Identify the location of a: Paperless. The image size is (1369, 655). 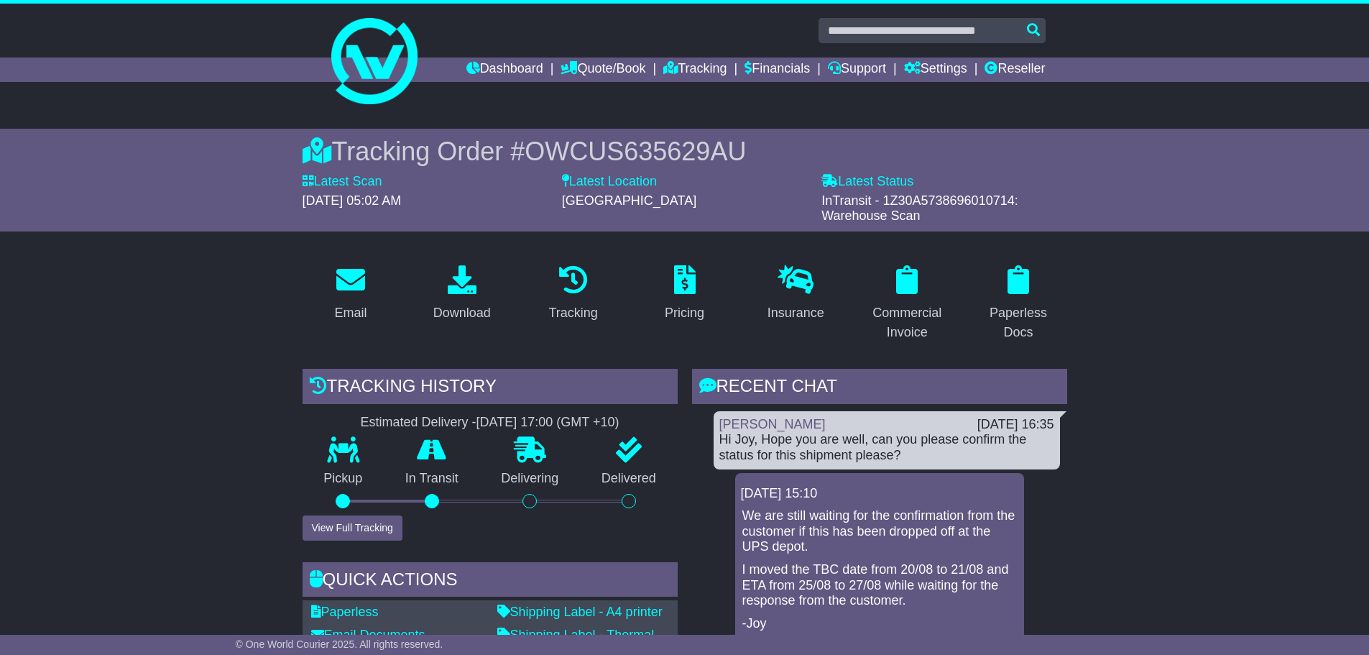
(345, 611).